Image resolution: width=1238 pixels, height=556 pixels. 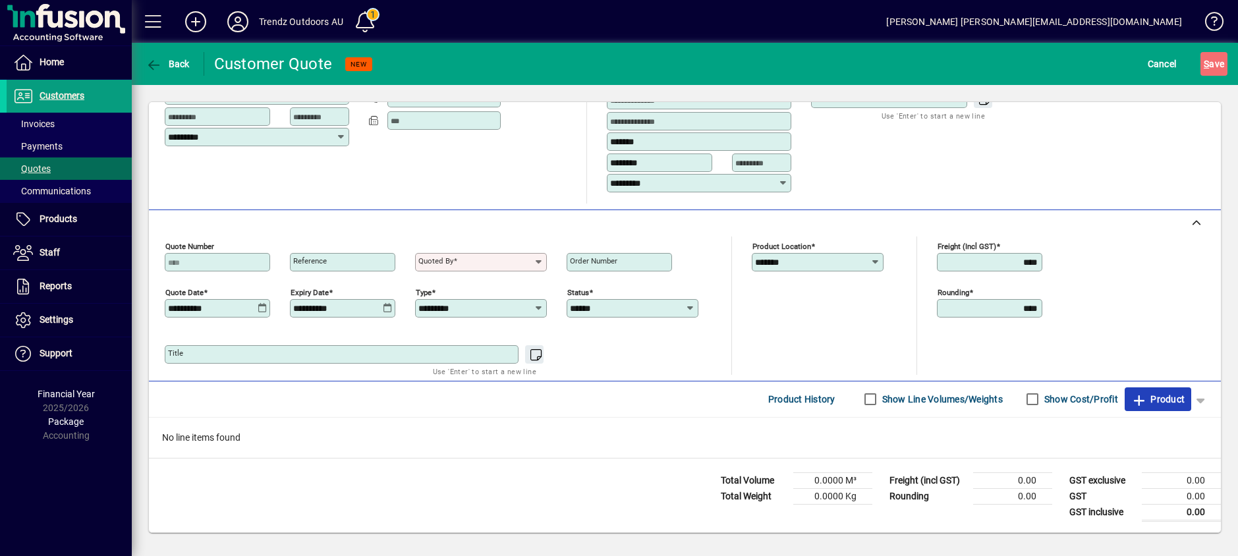 I want to click on td: GST inclusive, so click(x=1102, y=512).